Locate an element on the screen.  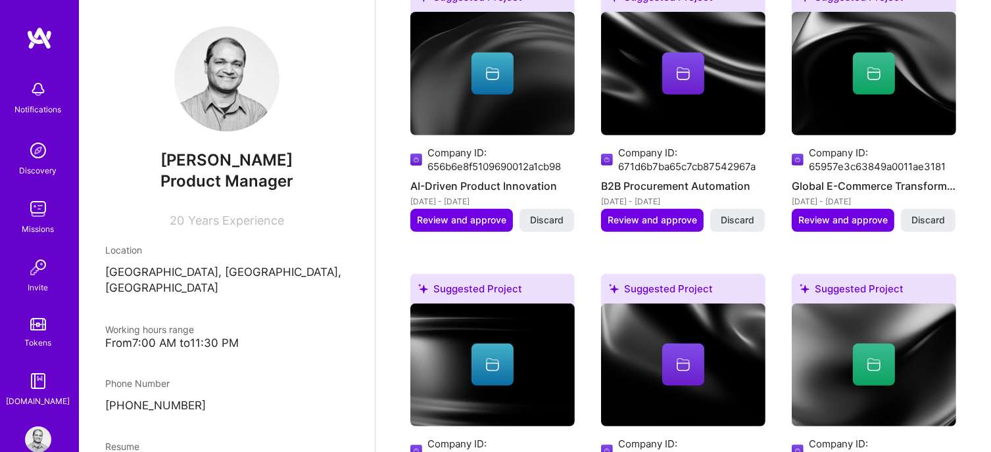
span: Product Manager is located at coordinates (227, 181).